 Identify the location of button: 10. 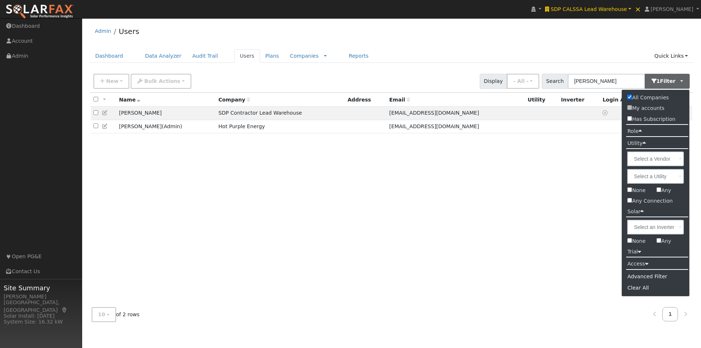
(104, 314).